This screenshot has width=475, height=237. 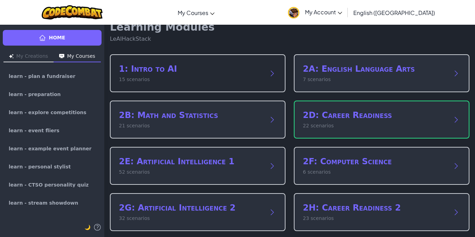 What do you see at coordinates (34, 130) in the screenshot?
I see `span: learn - event fliers` at bounding box center [34, 130].